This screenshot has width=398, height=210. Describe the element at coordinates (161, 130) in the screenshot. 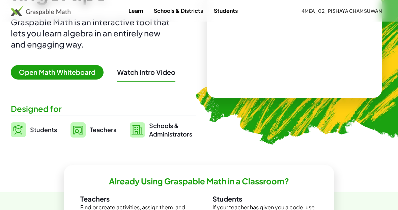

I see `a: Schools &Administrators` at that location.